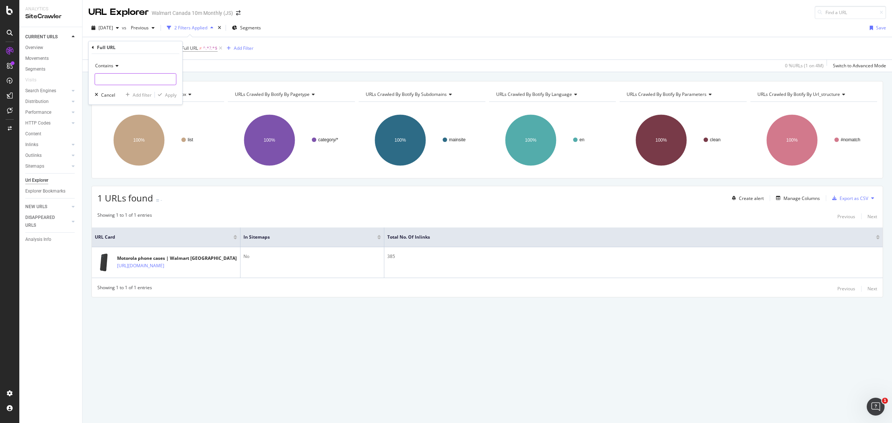  What do you see at coordinates (626, 237) in the screenshot?
I see `span: Total No. of Inlinks` at bounding box center [626, 237].